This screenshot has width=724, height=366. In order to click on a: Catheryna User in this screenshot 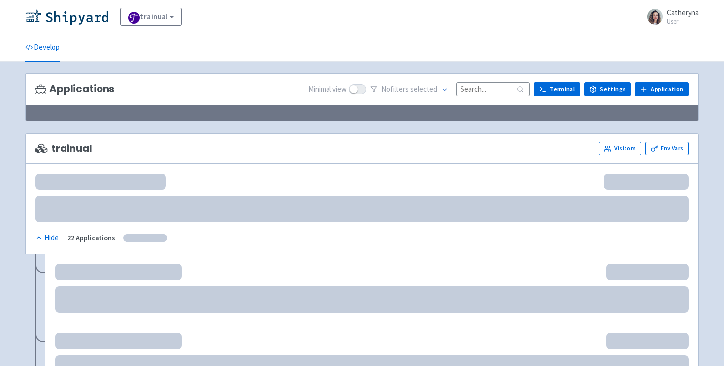, I will do `click(670, 17)`.